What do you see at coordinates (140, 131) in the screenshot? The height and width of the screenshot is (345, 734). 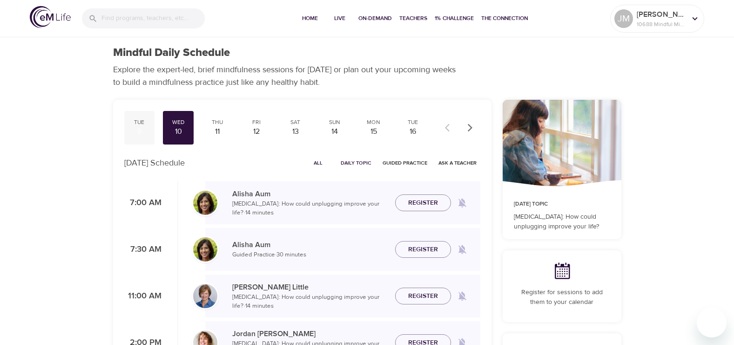 I see `div: 9` at bounding box center [140, 131].